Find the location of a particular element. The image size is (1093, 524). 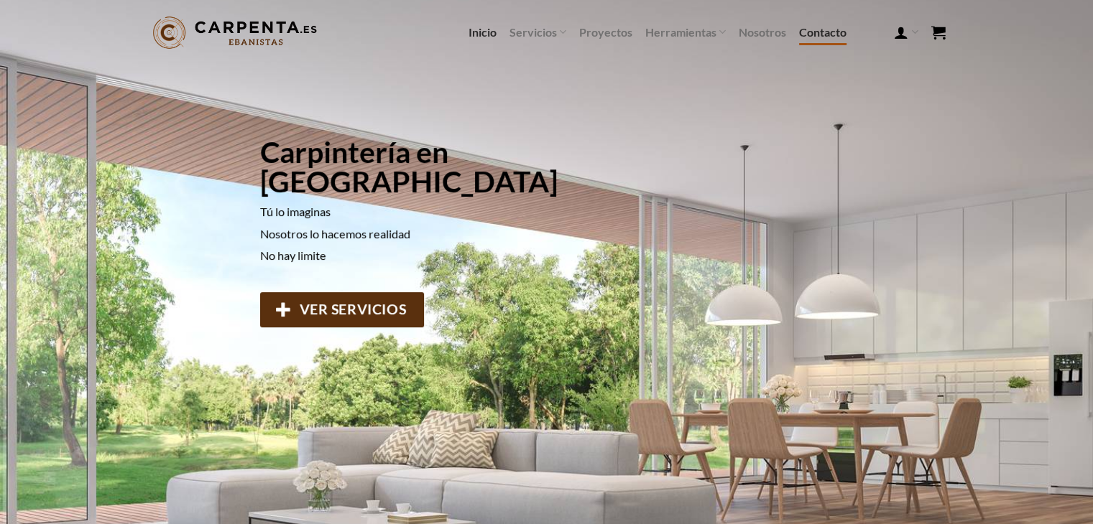

a: Inicio is located at coordinates (482, 32).